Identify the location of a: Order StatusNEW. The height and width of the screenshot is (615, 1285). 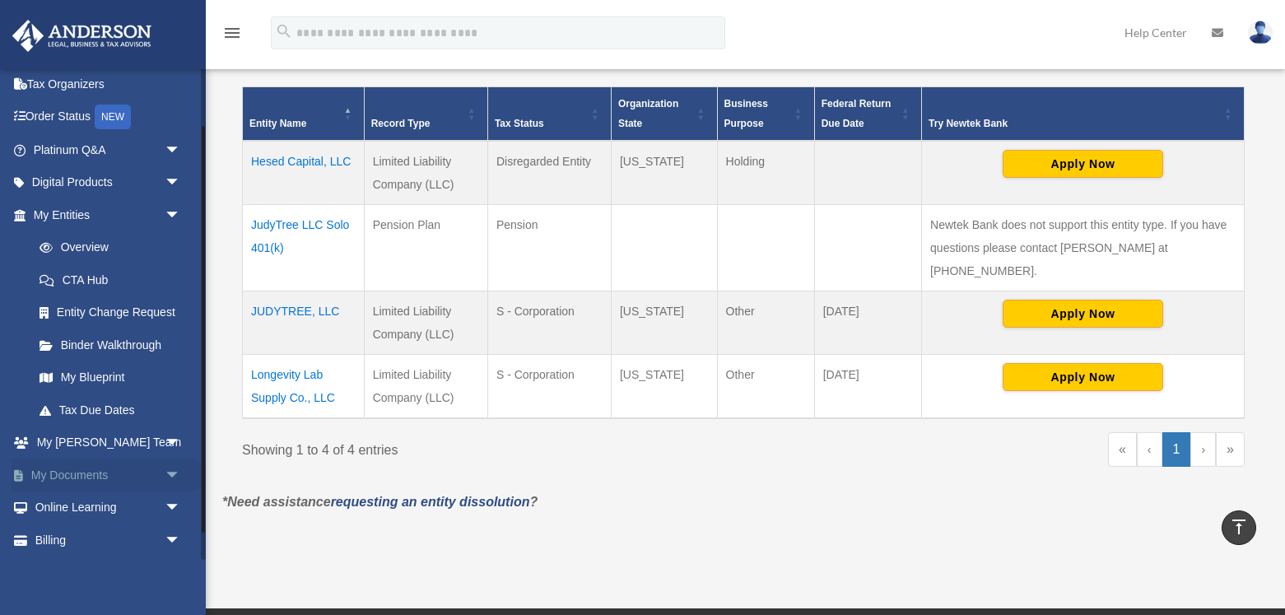
(109, 117).